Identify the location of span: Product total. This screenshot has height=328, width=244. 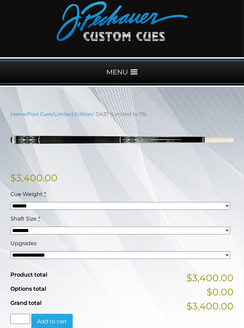
(29, 275).